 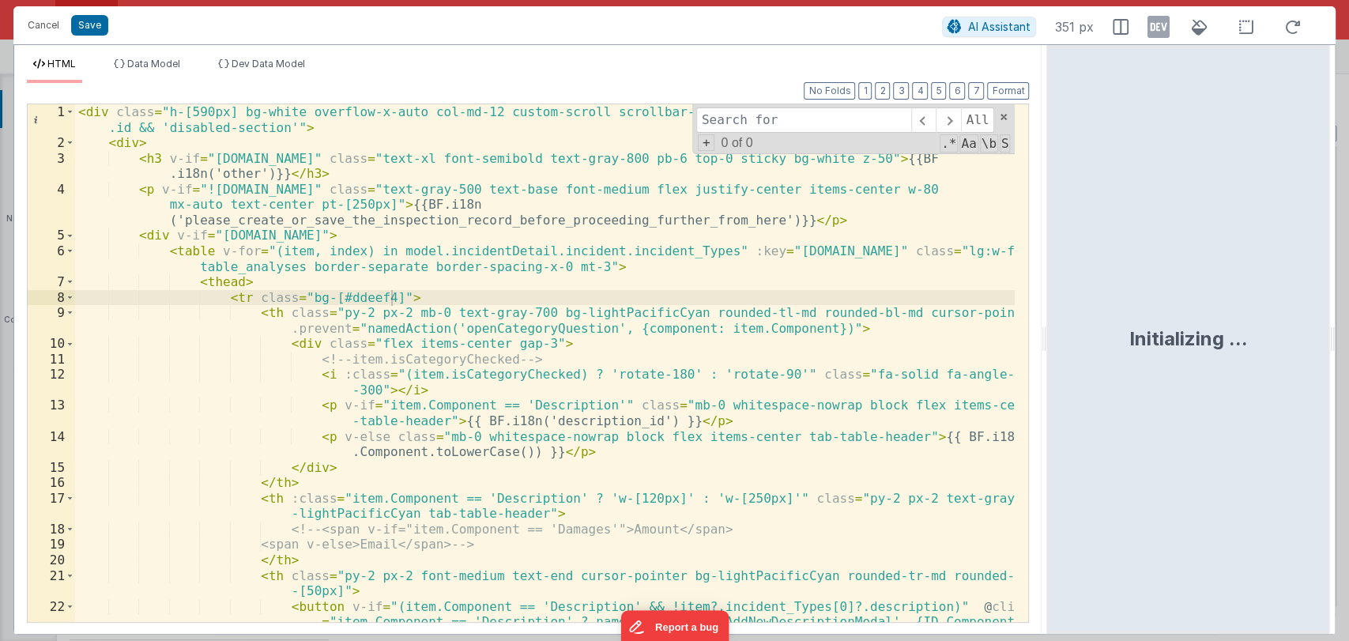 What do you see at coordinates (737, 143) in the screenshot?
I see `span: 0 of 0` at bounding box center [737, 143].